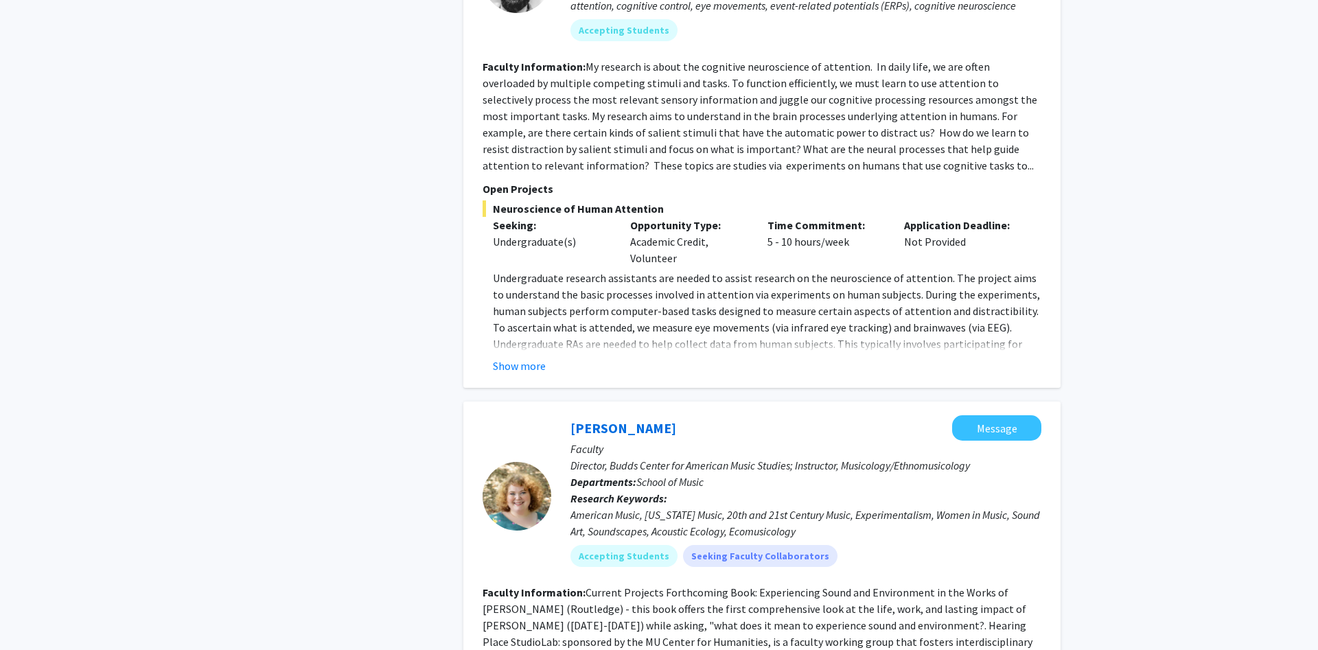  What do you see at coordinates (689, 225) in the screenshot?
I see `p: Opportunity Type:` at bounding box center [689, 225].